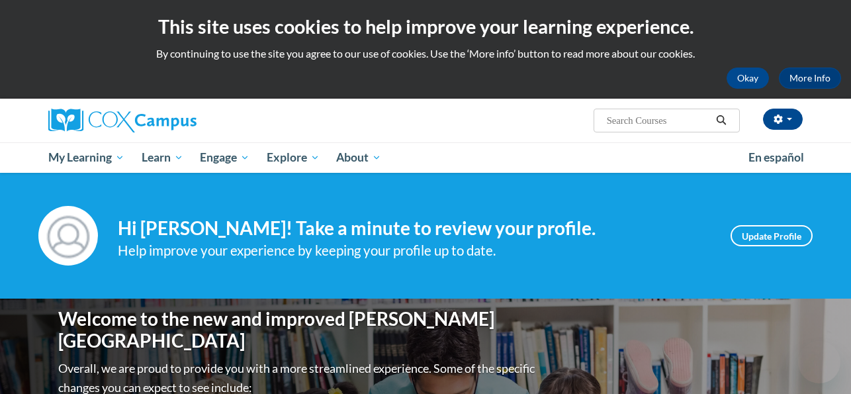  Describe the element at coordinates (224, 157) in the screenshot. I see `span: Engage` at that location.